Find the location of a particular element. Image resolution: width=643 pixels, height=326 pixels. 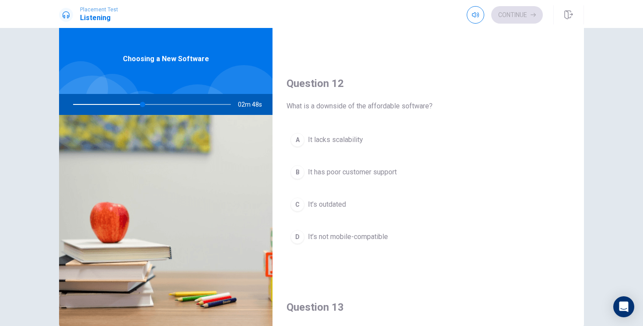

div: C is located at coordinates (297, 205).